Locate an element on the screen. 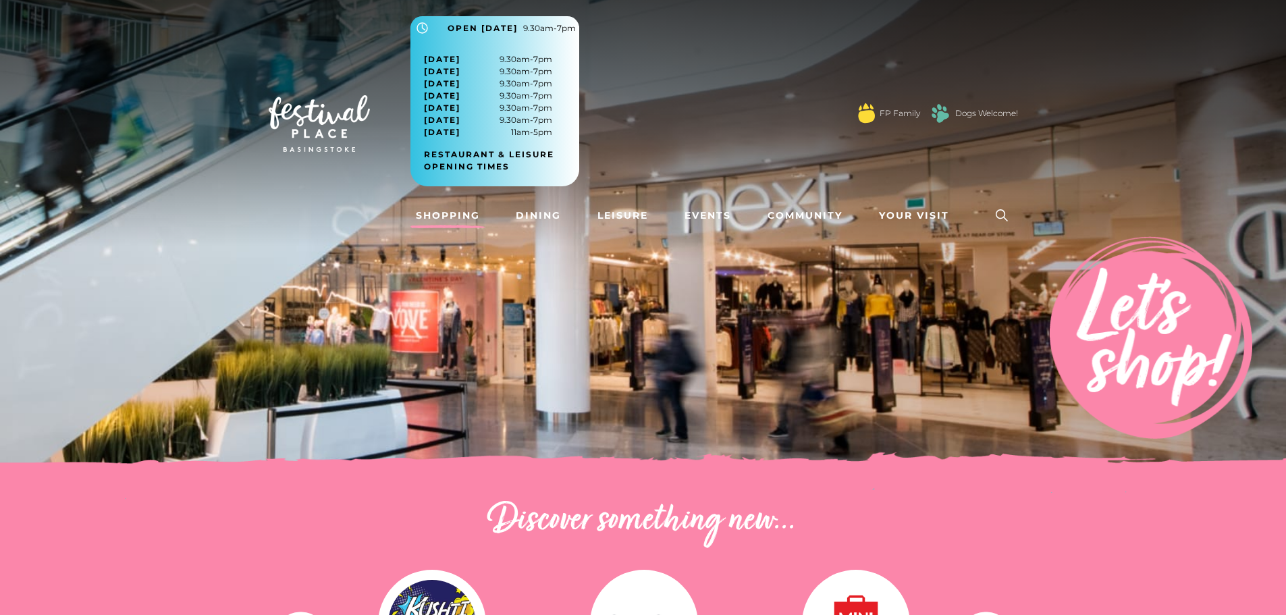  h2: Discover something new... is located at coordinates (643, 521).